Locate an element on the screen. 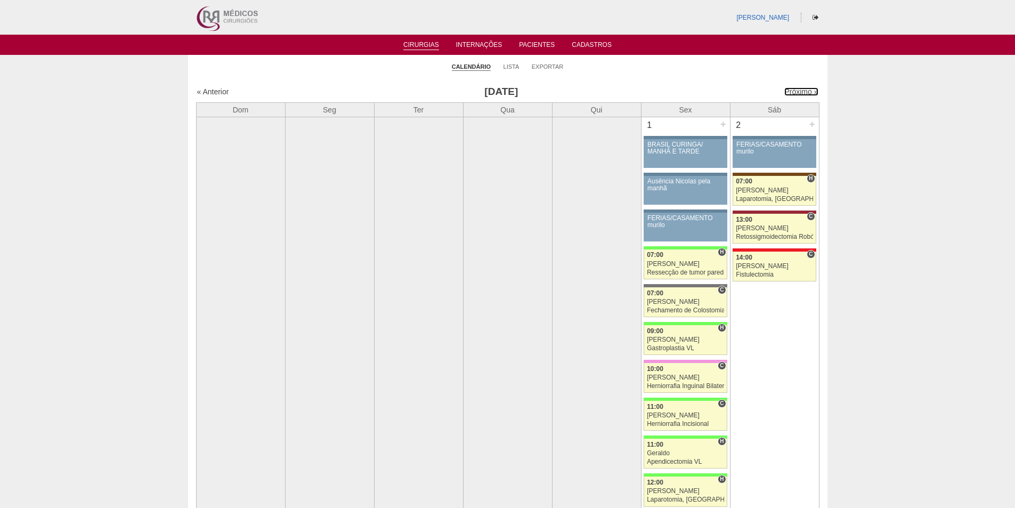 This screenshot has width=1015, height=508. div: Ausência Nicolas pela manhã is located at coordinates (685, 185).